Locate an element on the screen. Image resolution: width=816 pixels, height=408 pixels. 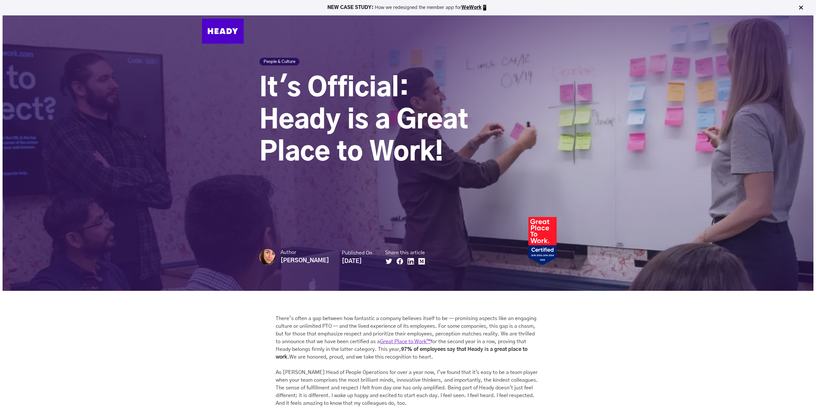
div: Navigation Menu is located at coordinates (432, 31).